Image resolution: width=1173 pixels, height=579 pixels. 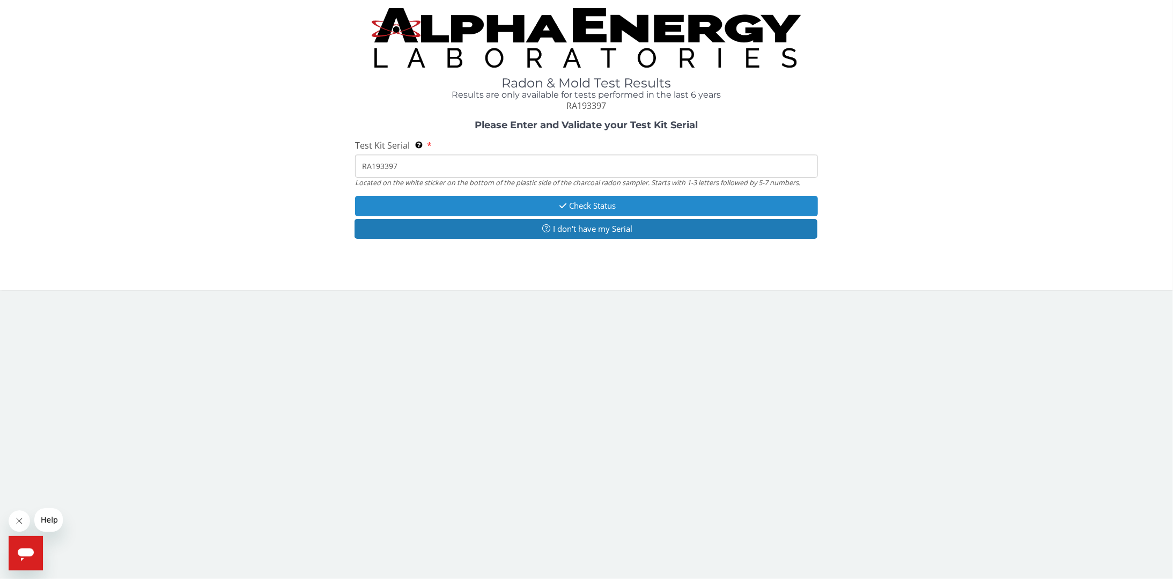 What do you see at coordinates (586, 106) in the screenshot?
I see `span: RA193397` at bounding box center [586, 106].